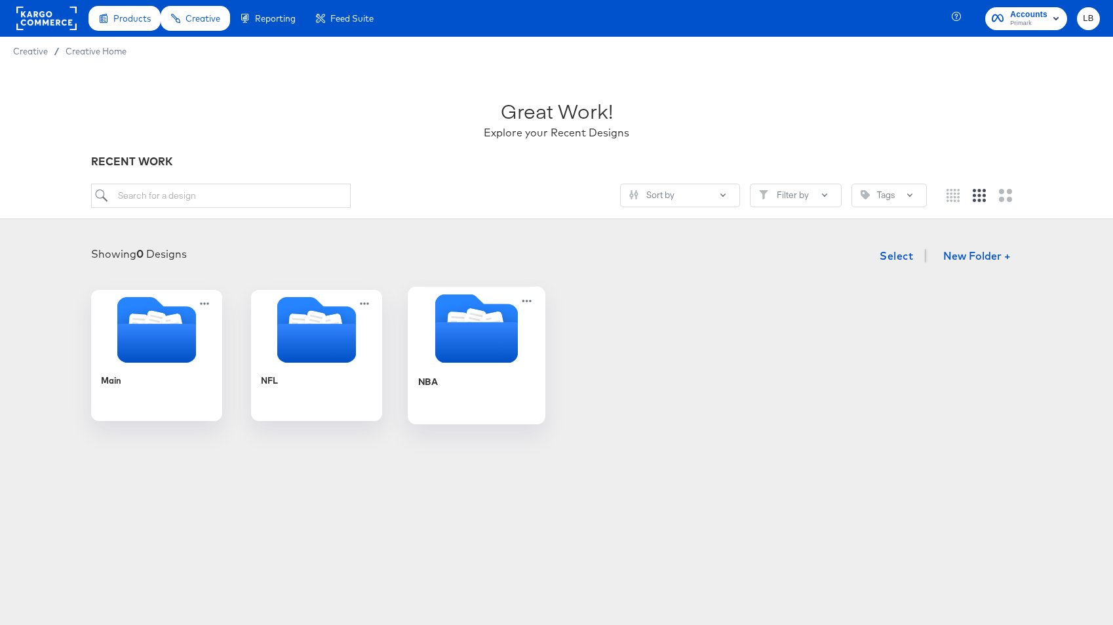 The image size is (1113, 625). What do you see at coordinates (96, 51) in the screenshot?
I see `span: Creative Home` at bounding box center [96, 51].